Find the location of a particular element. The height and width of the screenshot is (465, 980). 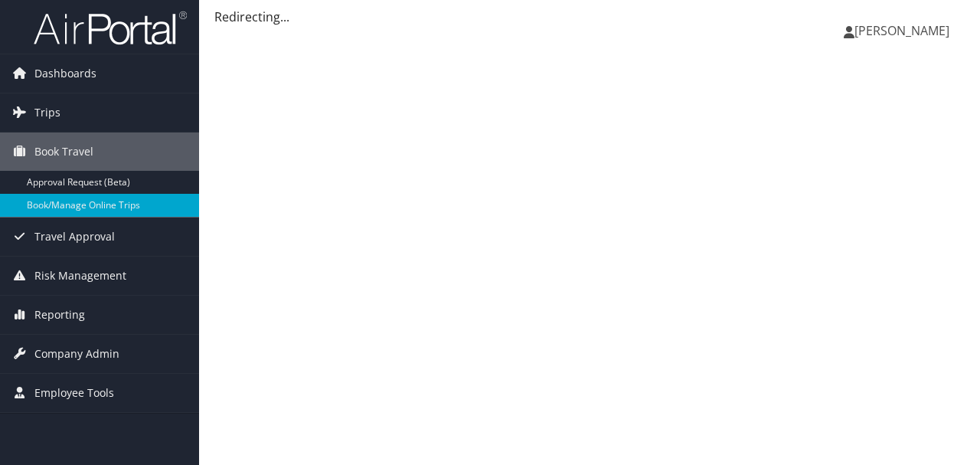

span: Reporting is located at coordinates (60, 315).